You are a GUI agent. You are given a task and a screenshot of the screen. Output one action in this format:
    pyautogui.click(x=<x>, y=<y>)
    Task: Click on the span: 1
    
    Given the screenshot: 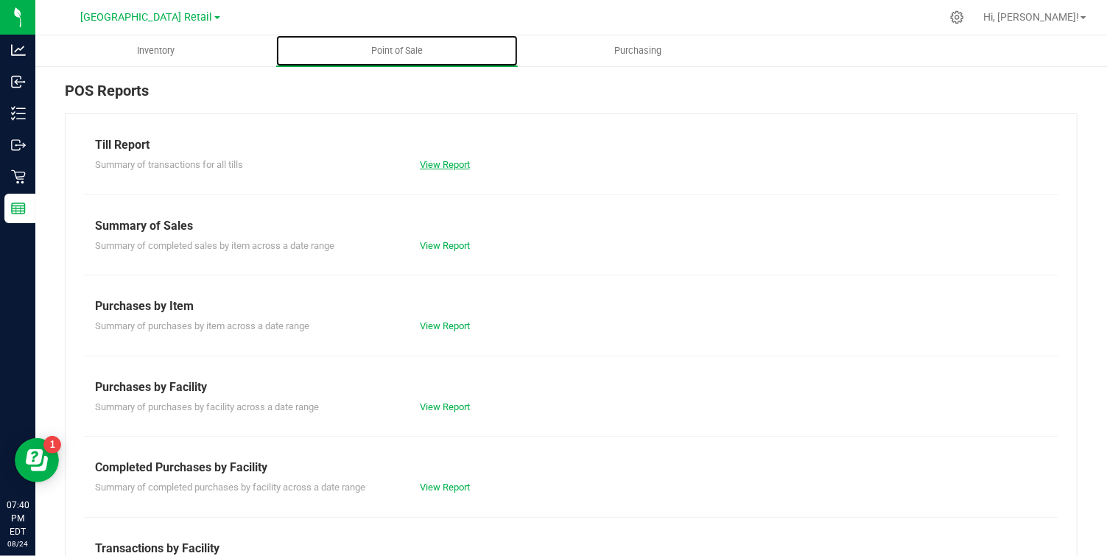 What is the action you would take?
    pyautogui.click(x=9, y=8)
    